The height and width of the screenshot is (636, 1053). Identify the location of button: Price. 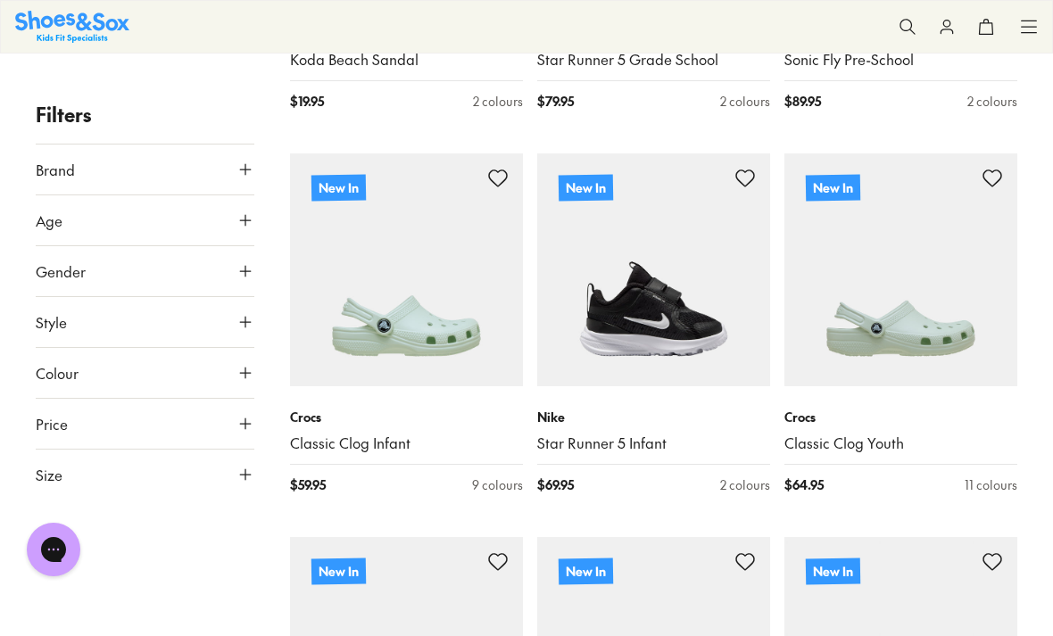
(145, 424).